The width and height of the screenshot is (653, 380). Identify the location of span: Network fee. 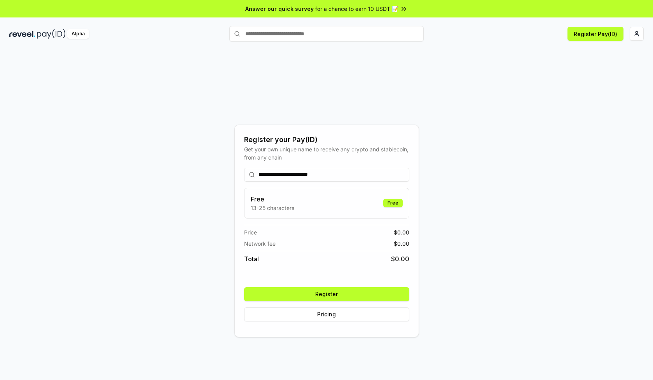
(260, 244).